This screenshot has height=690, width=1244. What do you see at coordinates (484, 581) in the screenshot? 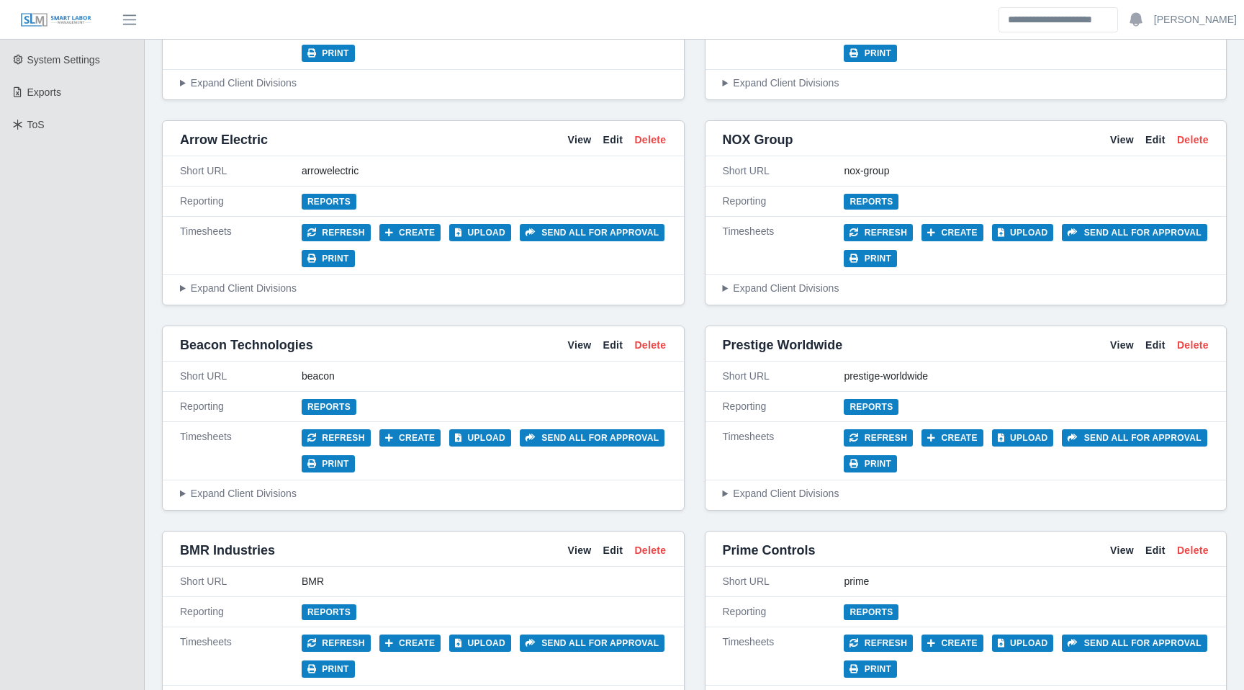
I see `div: BMR` at bounding box center [484, 581].